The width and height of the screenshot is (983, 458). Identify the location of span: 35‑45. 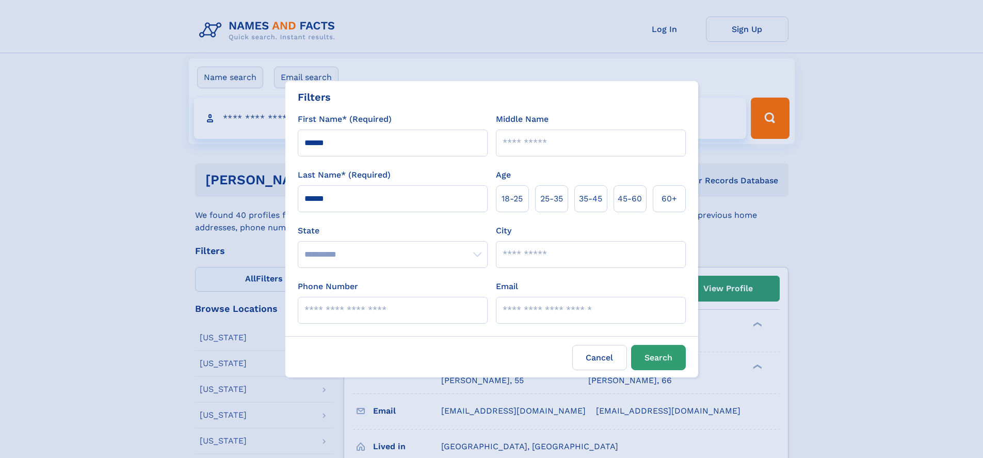
(590, 199).